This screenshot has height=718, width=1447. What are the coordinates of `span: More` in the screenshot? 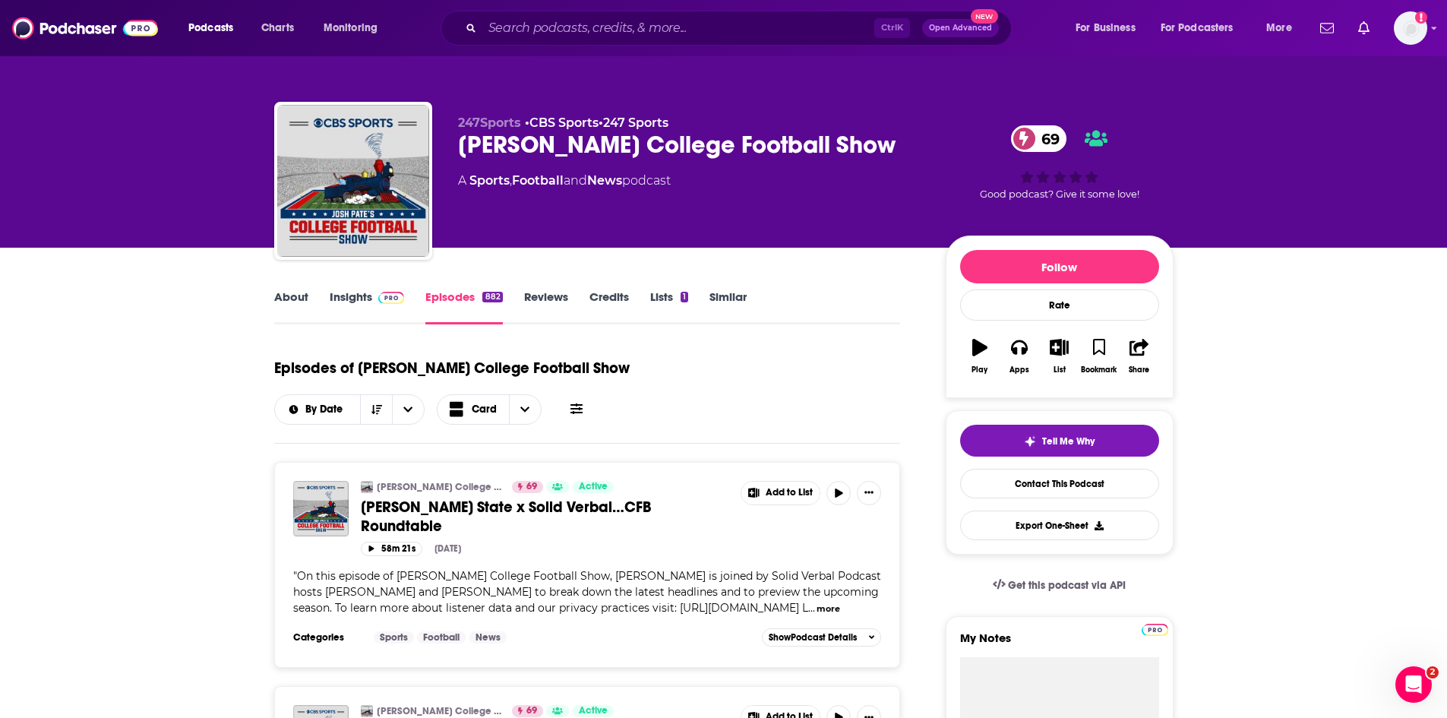 It's located at (1279, 28).